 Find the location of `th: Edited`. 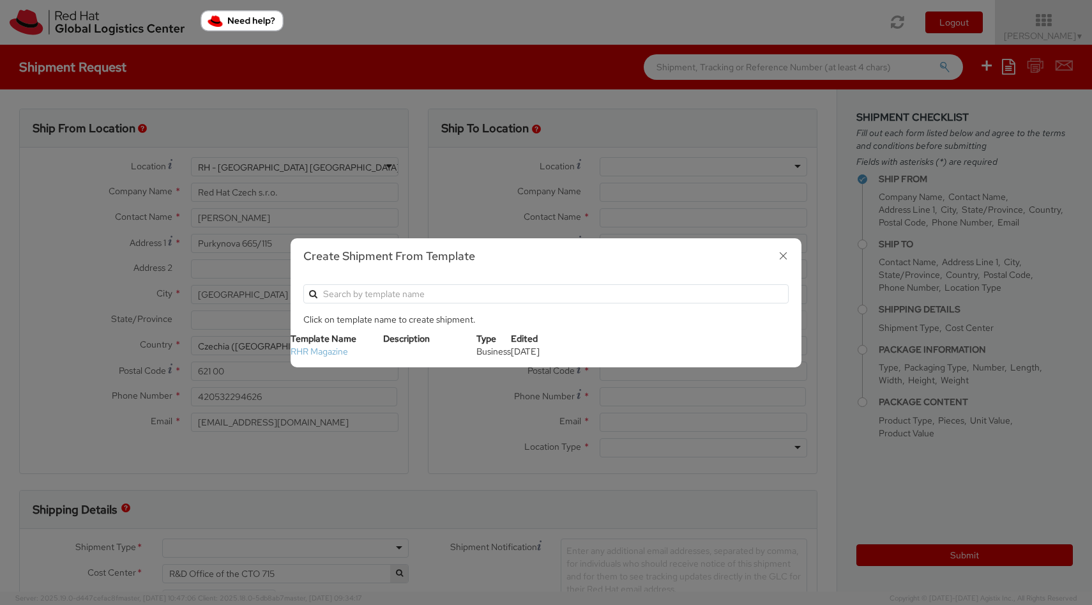

th: Edited is located at coordinates (533, 338).